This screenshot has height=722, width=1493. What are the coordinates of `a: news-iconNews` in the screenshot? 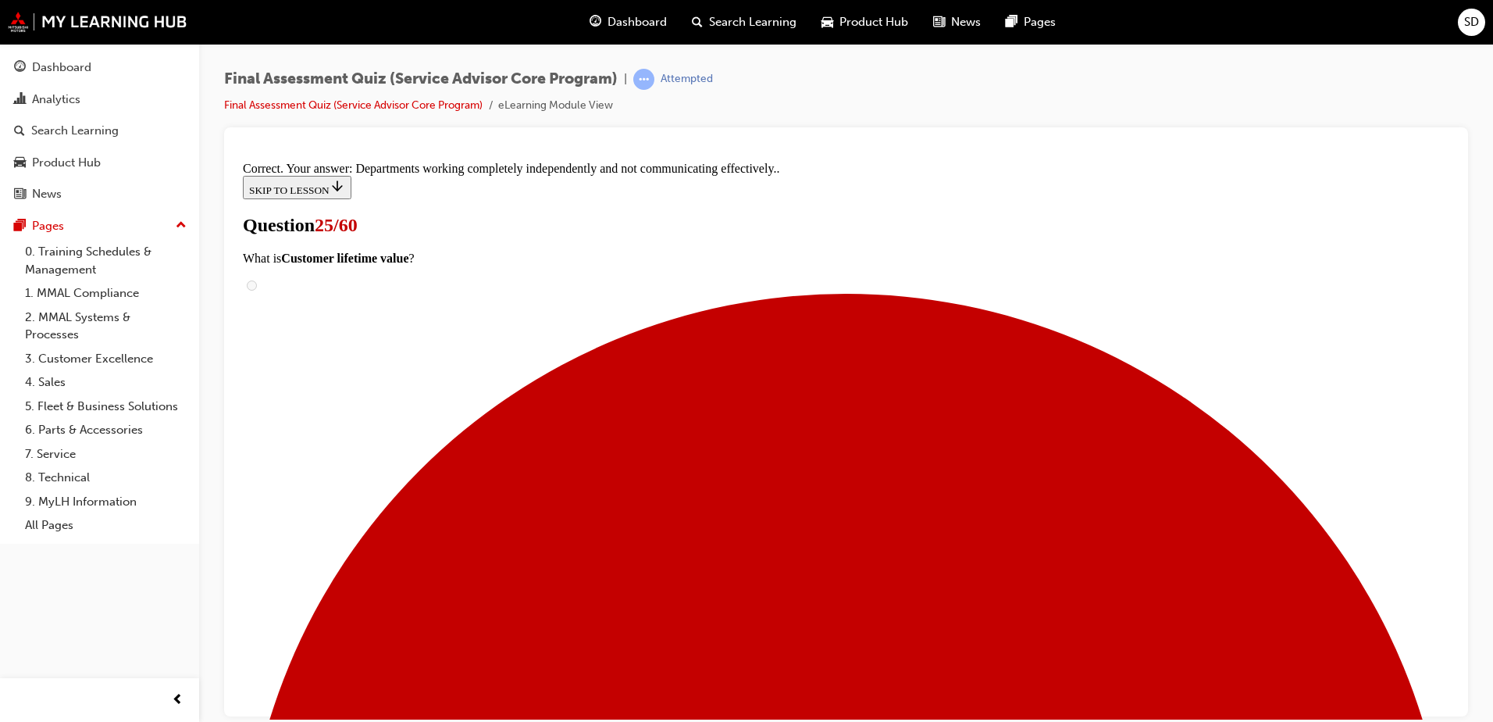 It's located at (957, 22).